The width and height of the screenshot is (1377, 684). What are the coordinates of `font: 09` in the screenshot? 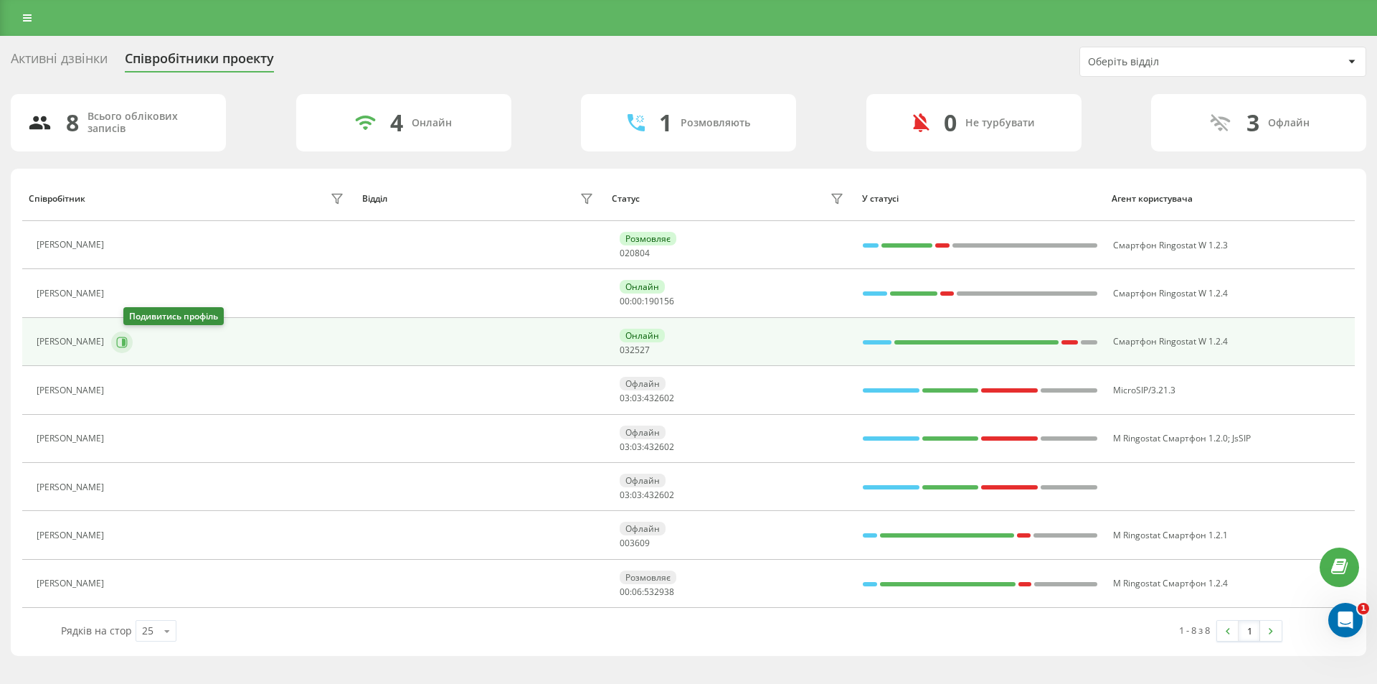 It's located at (645, 542).